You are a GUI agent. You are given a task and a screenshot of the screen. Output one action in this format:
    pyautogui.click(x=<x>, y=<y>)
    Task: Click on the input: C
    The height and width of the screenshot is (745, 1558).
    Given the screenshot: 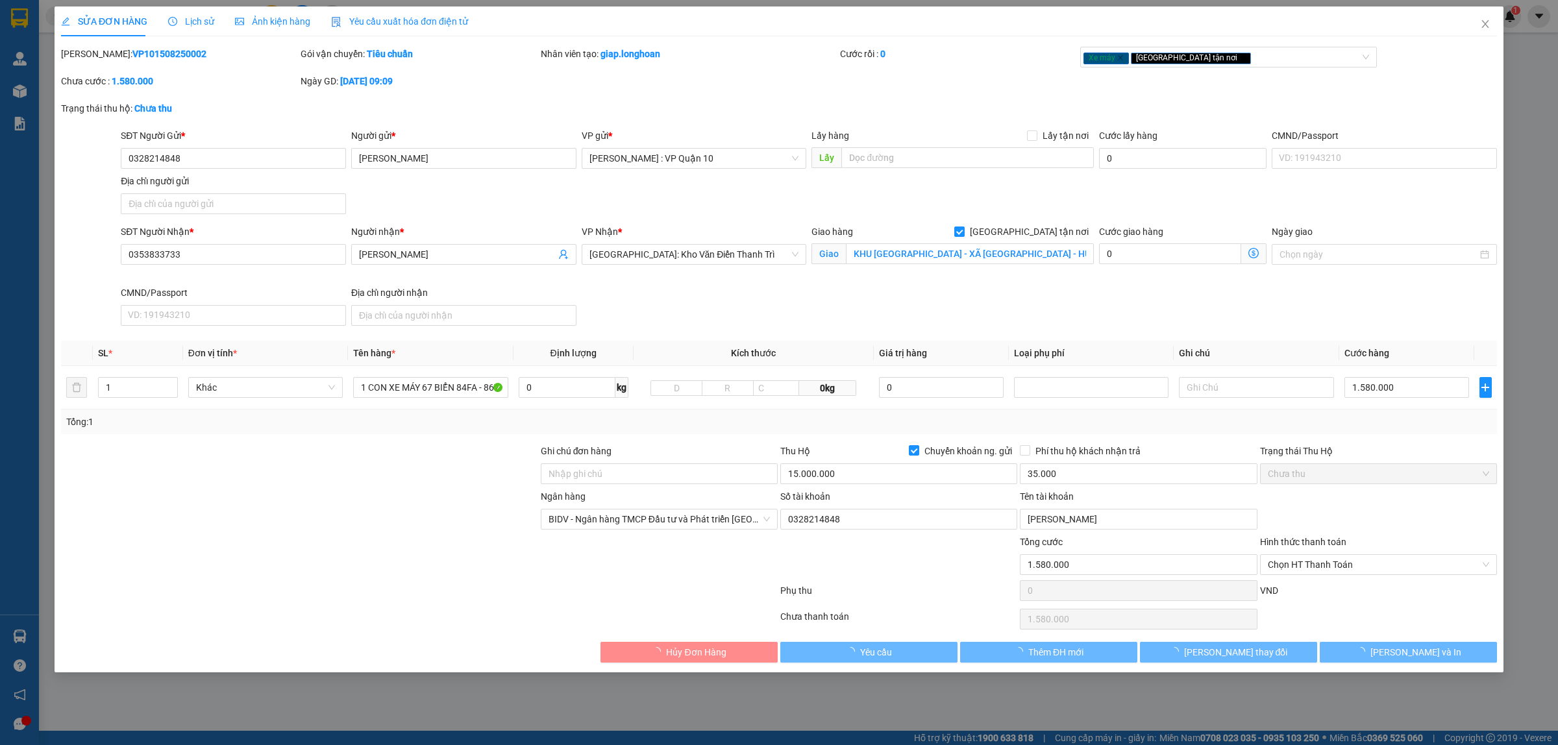 What is the action you would take?
    pyautogui.click(x=777, y=388)
    